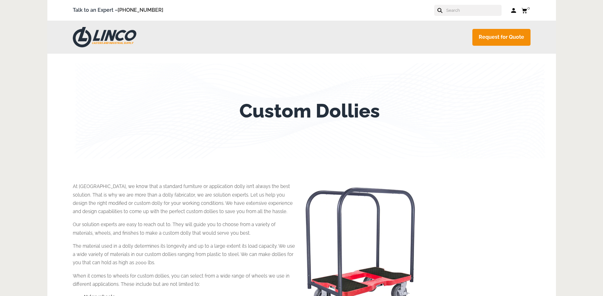 This screenshot has width=603, height=296. I want to click on input: Search, so click(473, 10).